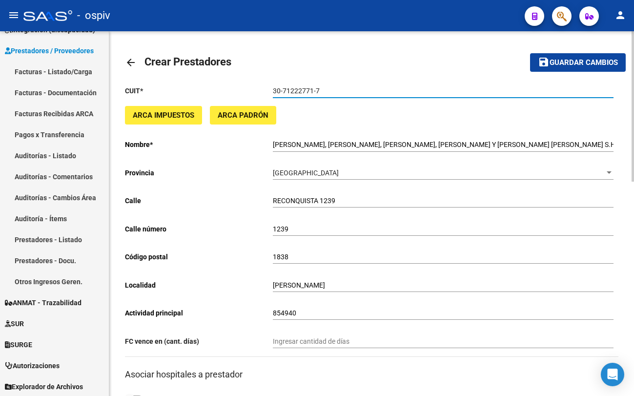  I want to click on div: Open Intercom Messenger, so click(613, 374).